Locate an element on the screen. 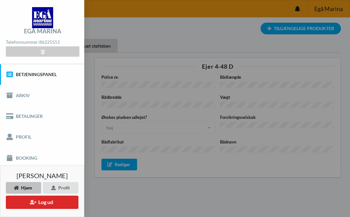 Image resolution: width=350 pixels, height=217 pixels. div: Telefonnummer: is located at coordinates (43, 42).